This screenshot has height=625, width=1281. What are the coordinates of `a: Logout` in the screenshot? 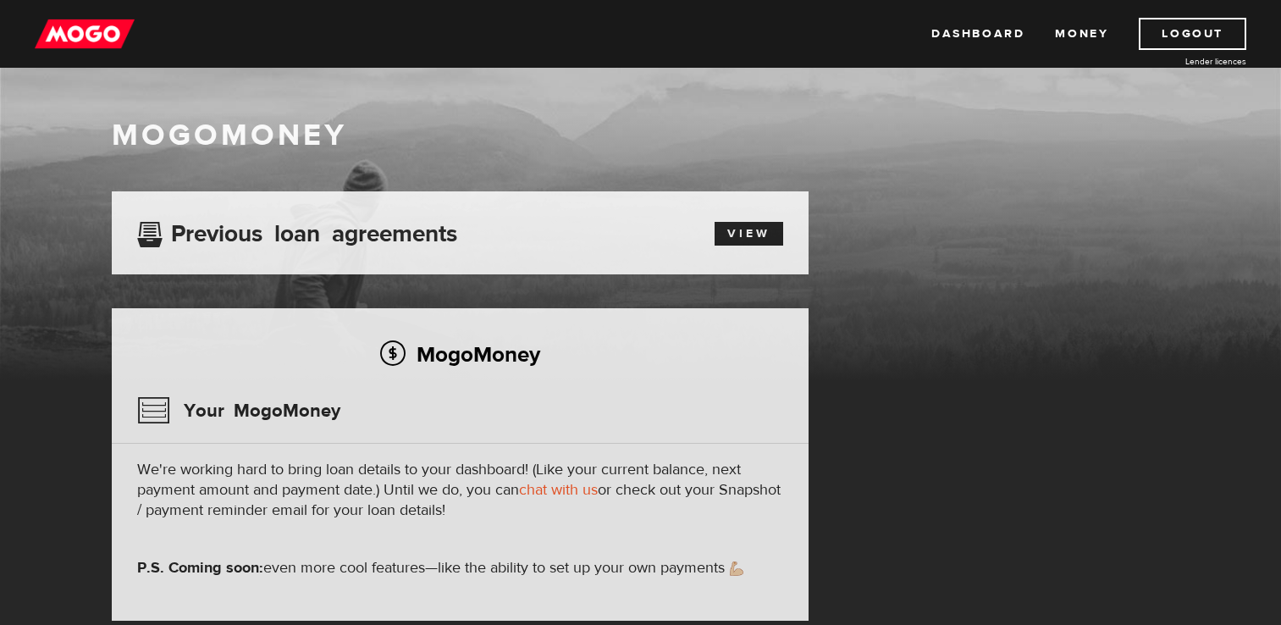 It's located at (1192, 34).